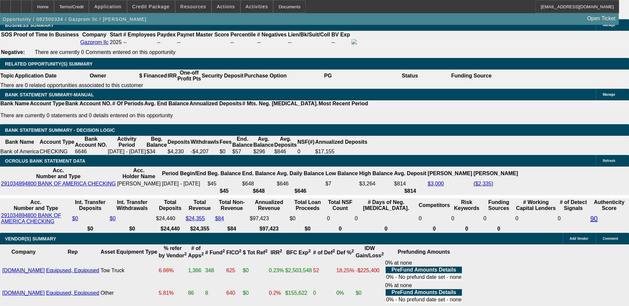 This screenshot has width=629, height=306. What do you see at coordinates (91, 152) in the screenshot?
I see `td: 6646` at bounding box center [91, 152].